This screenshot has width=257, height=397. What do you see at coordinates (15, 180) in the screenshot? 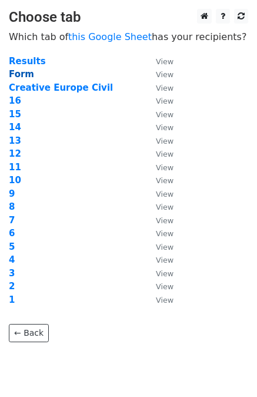
I see `a: 10` at bounding box center [15, 180].